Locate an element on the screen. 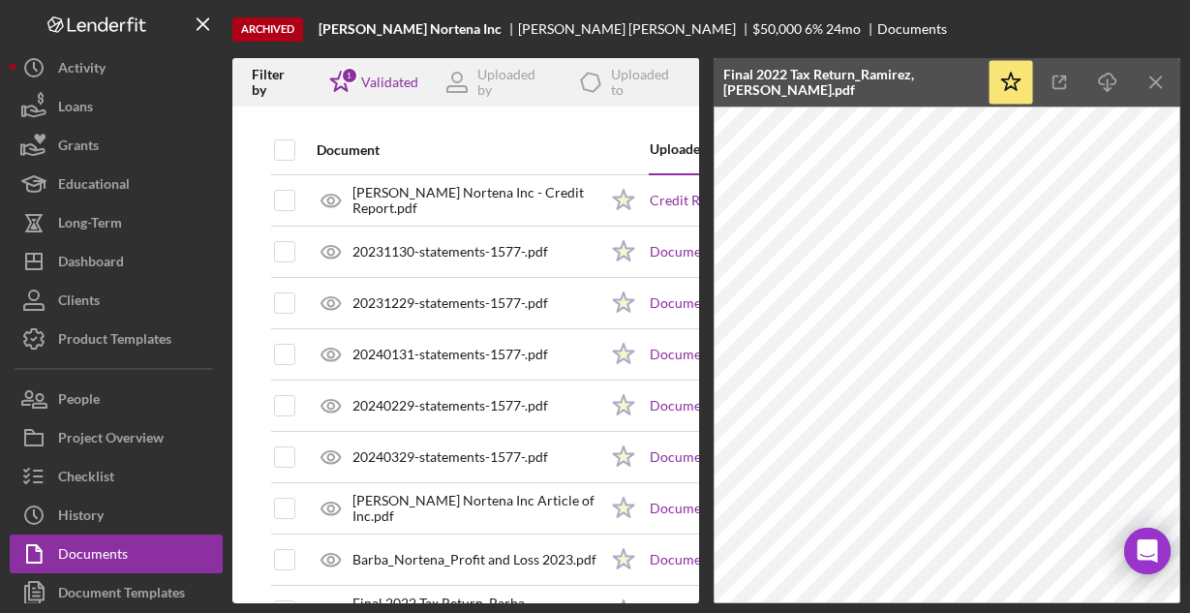 Image resolution: width=1190 pixels, height=613 pixels. div: Project Overview is located at coordinates (110, 439).